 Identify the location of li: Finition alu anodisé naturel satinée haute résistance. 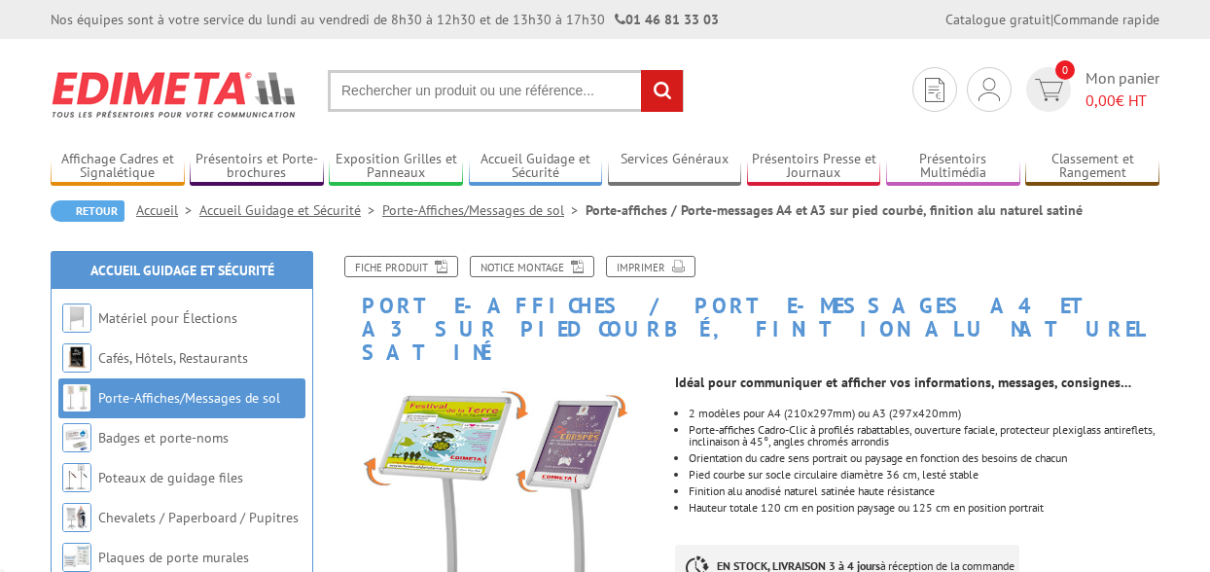
(924, 491).